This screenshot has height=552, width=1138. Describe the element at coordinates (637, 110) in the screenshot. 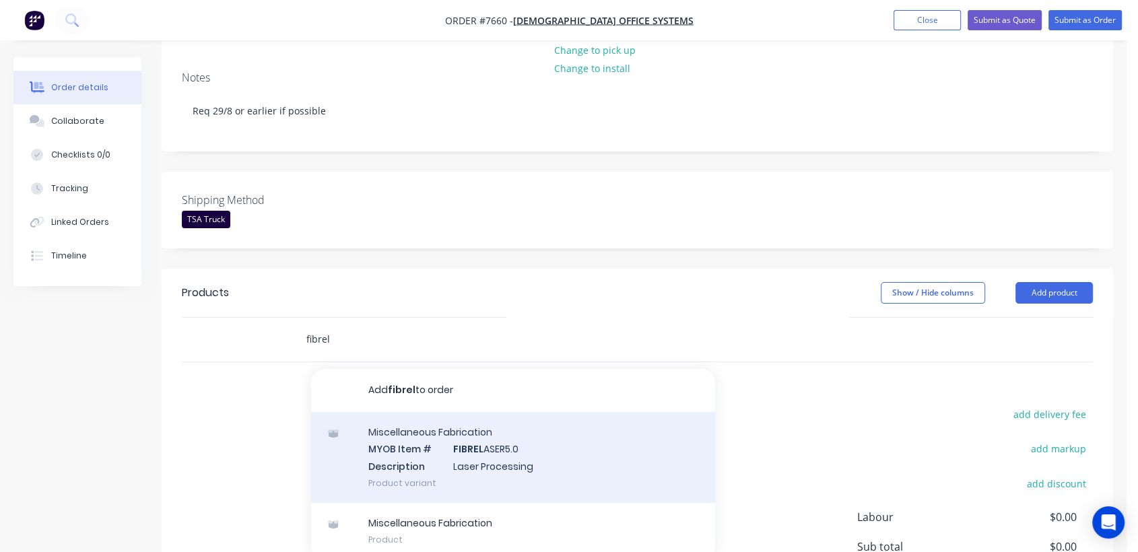

I see `div: Req 29/8 or earlier if possible` at that location.